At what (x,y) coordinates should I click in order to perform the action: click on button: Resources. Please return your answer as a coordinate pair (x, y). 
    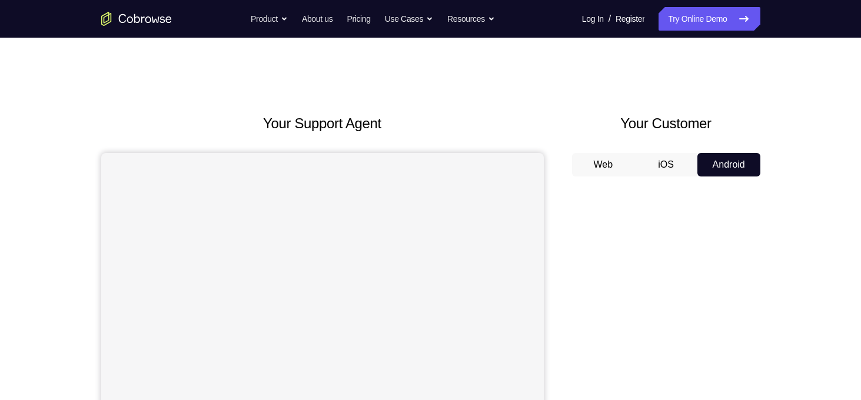
    Looking at the image, I should click on (471, 19).